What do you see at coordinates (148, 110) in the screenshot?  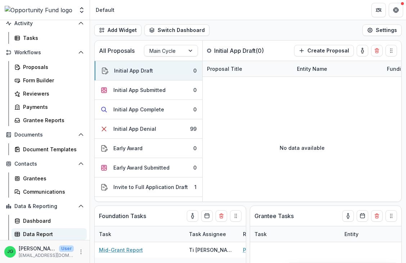 I see `button: Initial App Complete0` at bounding box center [148, 110].